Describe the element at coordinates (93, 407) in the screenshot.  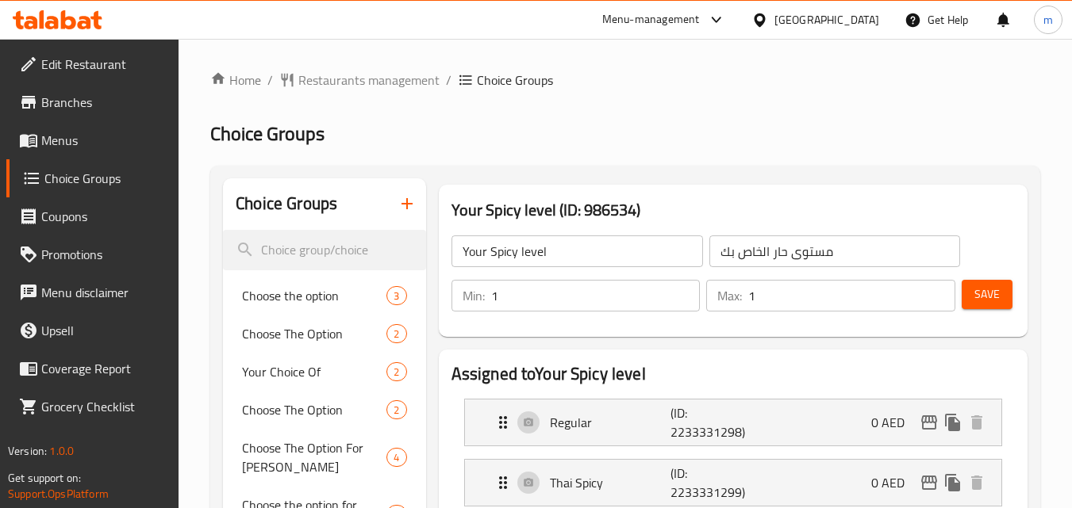
I see `a: Grocery Checklist` at that location.